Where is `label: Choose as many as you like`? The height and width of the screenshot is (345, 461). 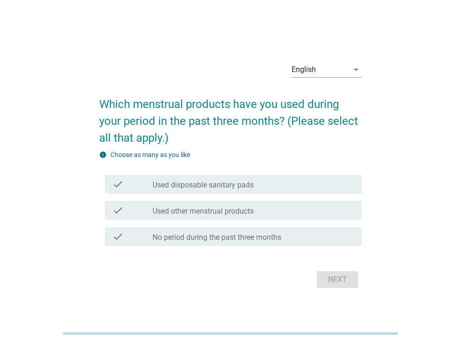 label: Choose as many as you like is located at coordinates (150, 155).